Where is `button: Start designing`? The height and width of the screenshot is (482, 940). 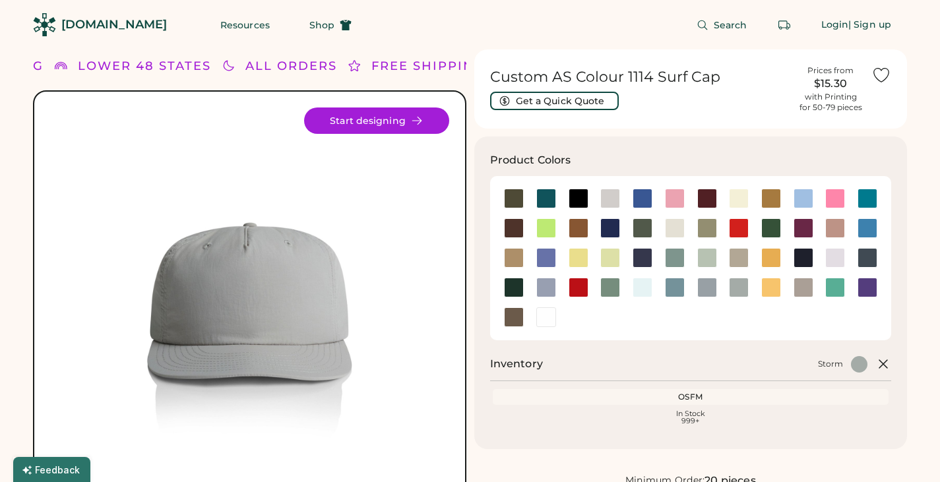 button: Start designing is located at coordinates (377, 121).